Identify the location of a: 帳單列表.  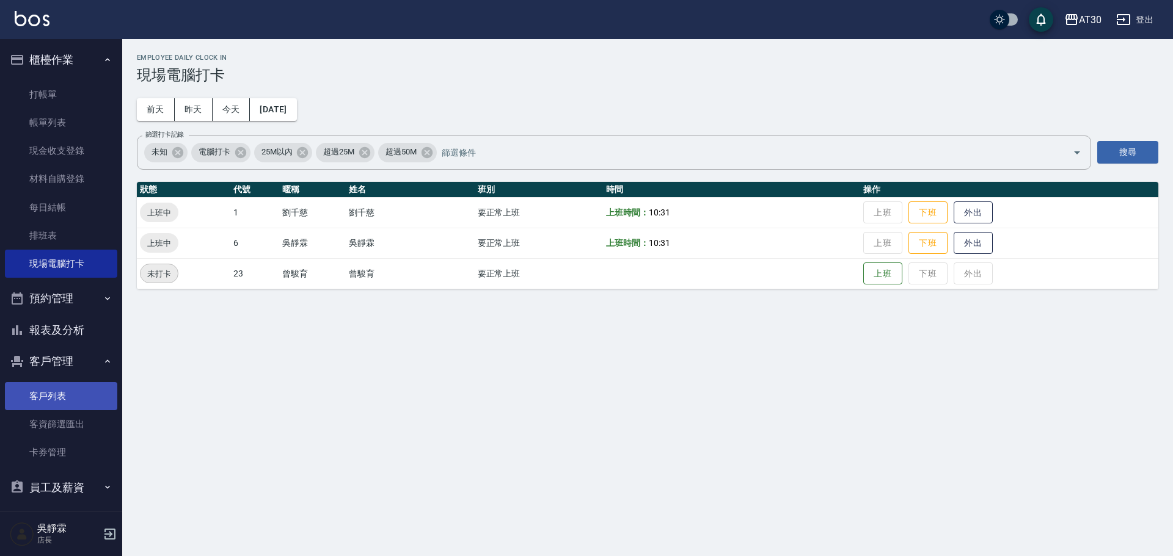
(61, 123).